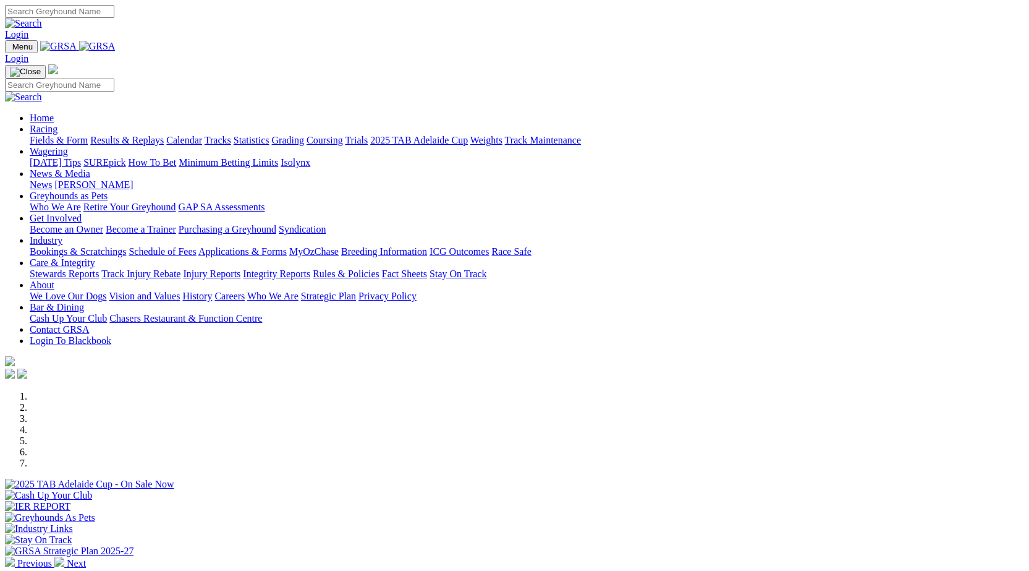 The height and width of the screenshot is (571, 1029). What do you see at coordinates (59, 140) in the screenshot?
I see `a: Fields & Form` at bounding box center [59, 140].